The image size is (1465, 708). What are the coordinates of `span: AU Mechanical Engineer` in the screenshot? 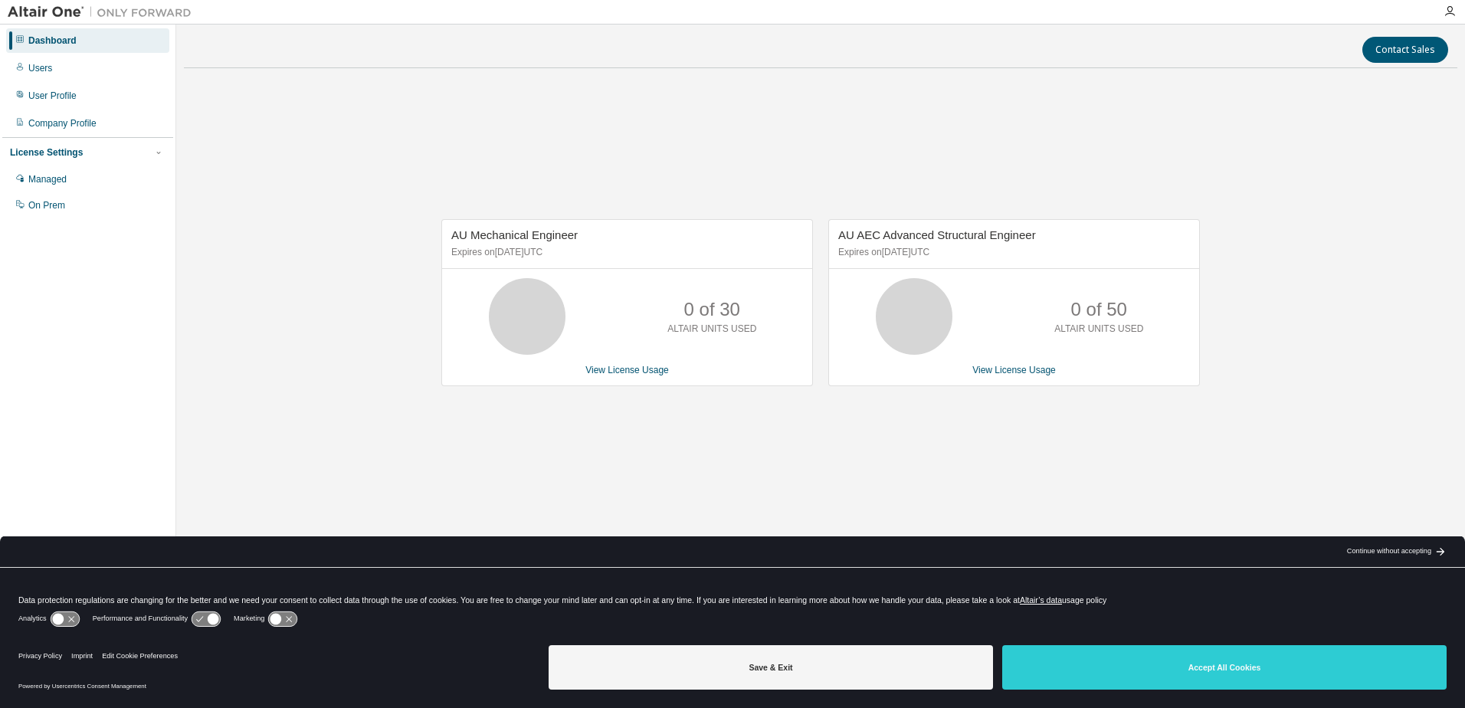 It's located at (514, 234).